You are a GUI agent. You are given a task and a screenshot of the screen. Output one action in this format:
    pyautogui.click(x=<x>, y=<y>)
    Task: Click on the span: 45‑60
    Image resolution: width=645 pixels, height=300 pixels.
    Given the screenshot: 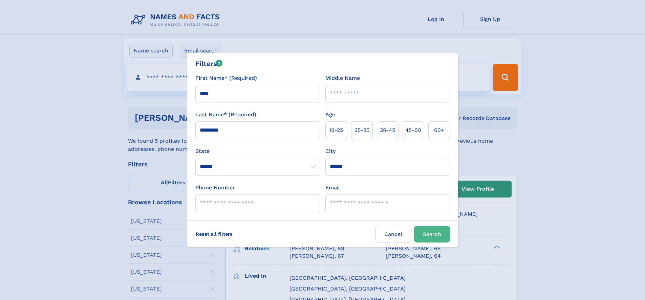 What is the action you would take?
    pyautogui.click(x=413, y=130)
    